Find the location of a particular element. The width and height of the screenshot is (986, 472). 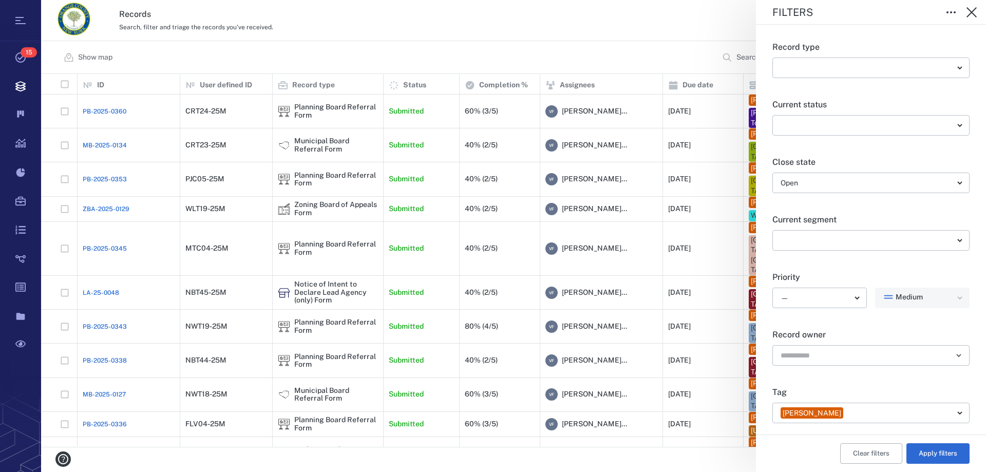

button: Apply filters is located at coordinates (938, 454).